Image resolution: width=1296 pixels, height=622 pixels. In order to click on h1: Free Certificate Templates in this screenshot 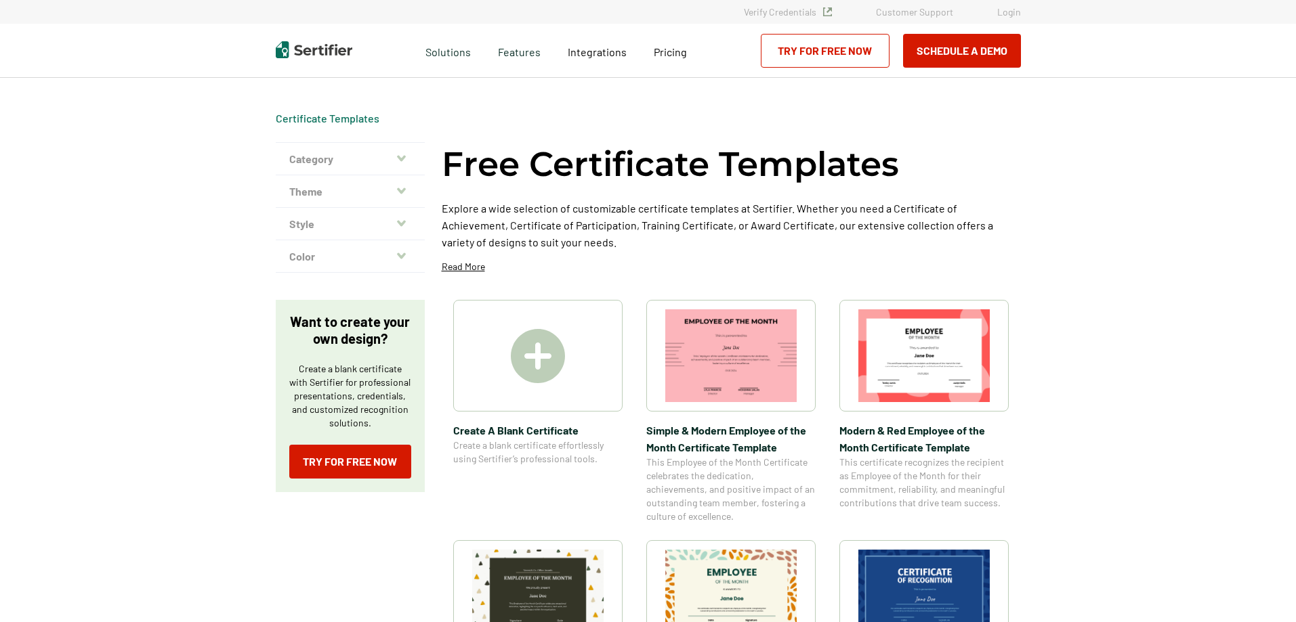, I will do `click(670, 164)`.